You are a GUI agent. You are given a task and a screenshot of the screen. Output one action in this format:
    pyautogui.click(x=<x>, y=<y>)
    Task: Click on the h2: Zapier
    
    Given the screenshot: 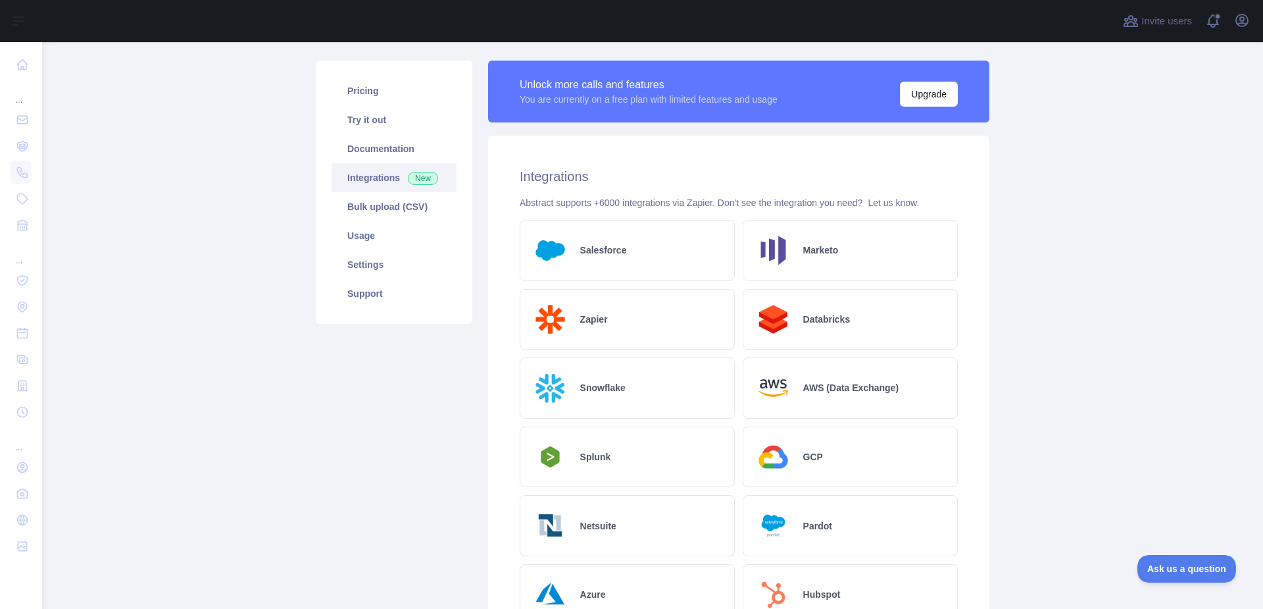 What is the action you would take?
    pyautogui.click(x=594, y=319)
    